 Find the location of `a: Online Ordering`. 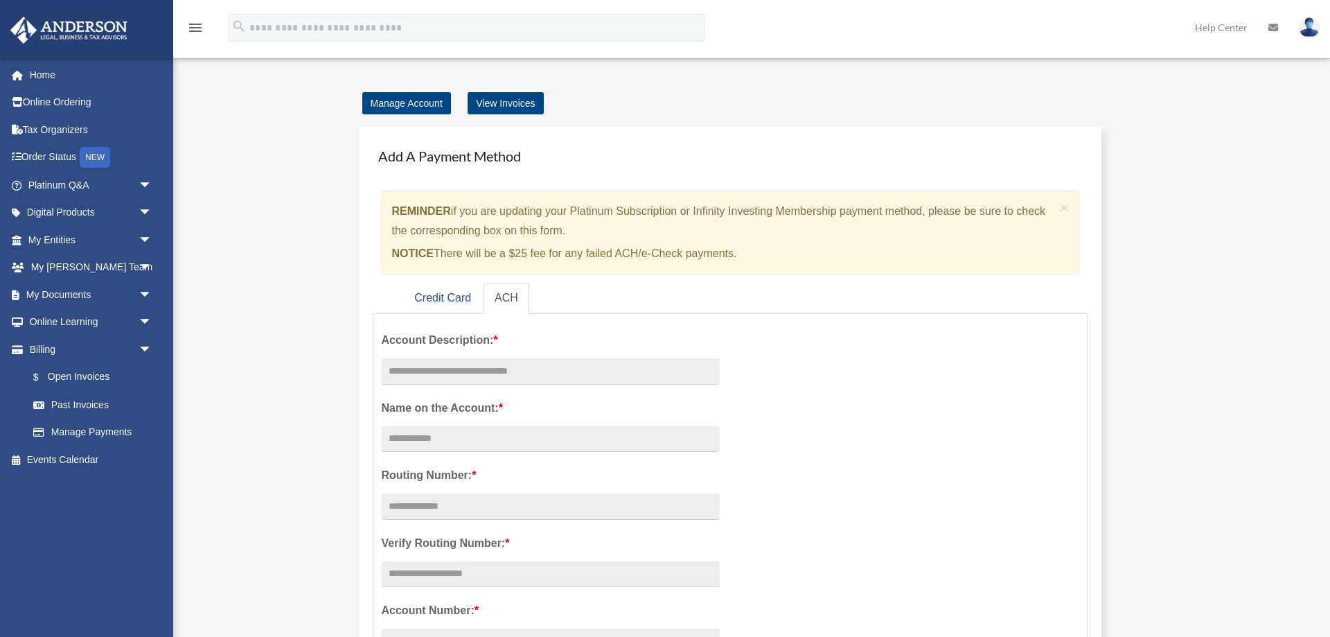

a: Online Ordering is located at coordinates (91, 103).